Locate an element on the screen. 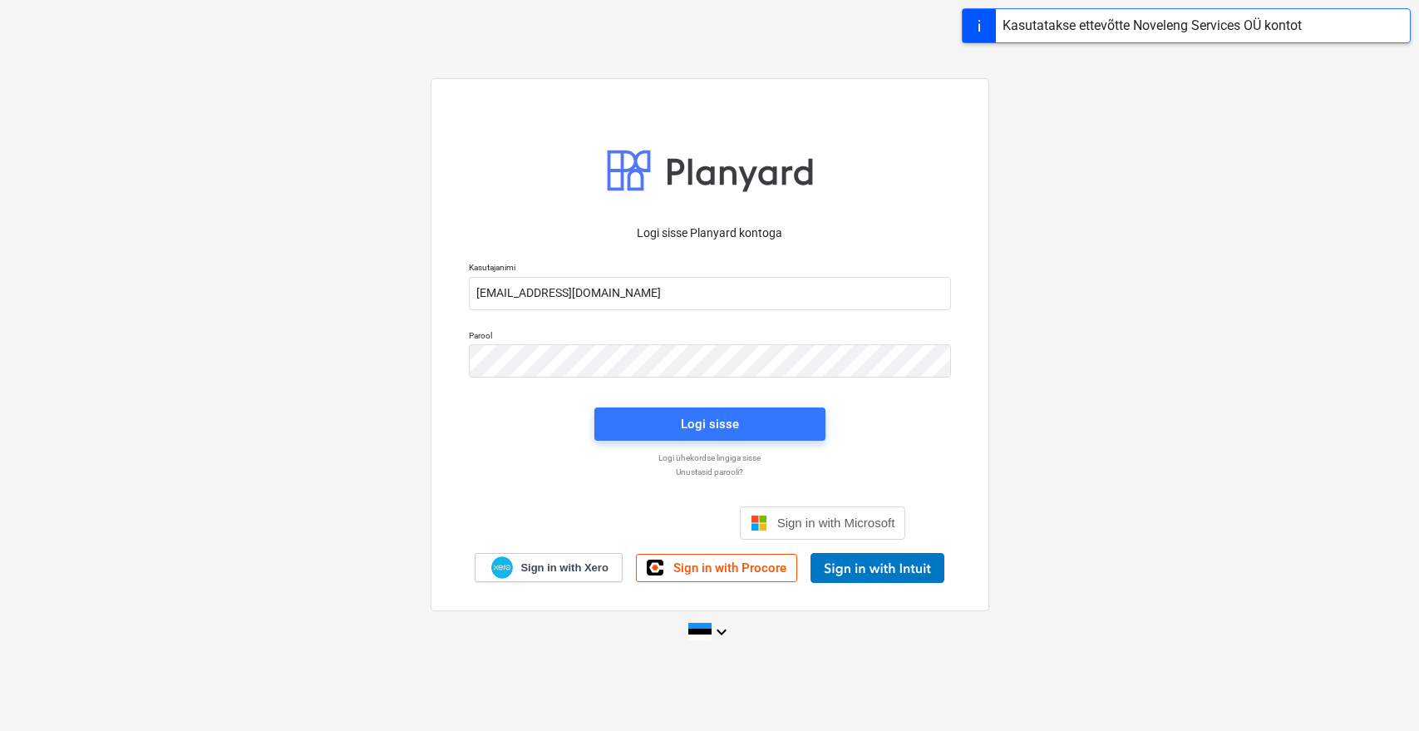 The width and height of the screenshot is (1419, 731). span: Sign in with Microsoft is located at coordinates (837, 522).